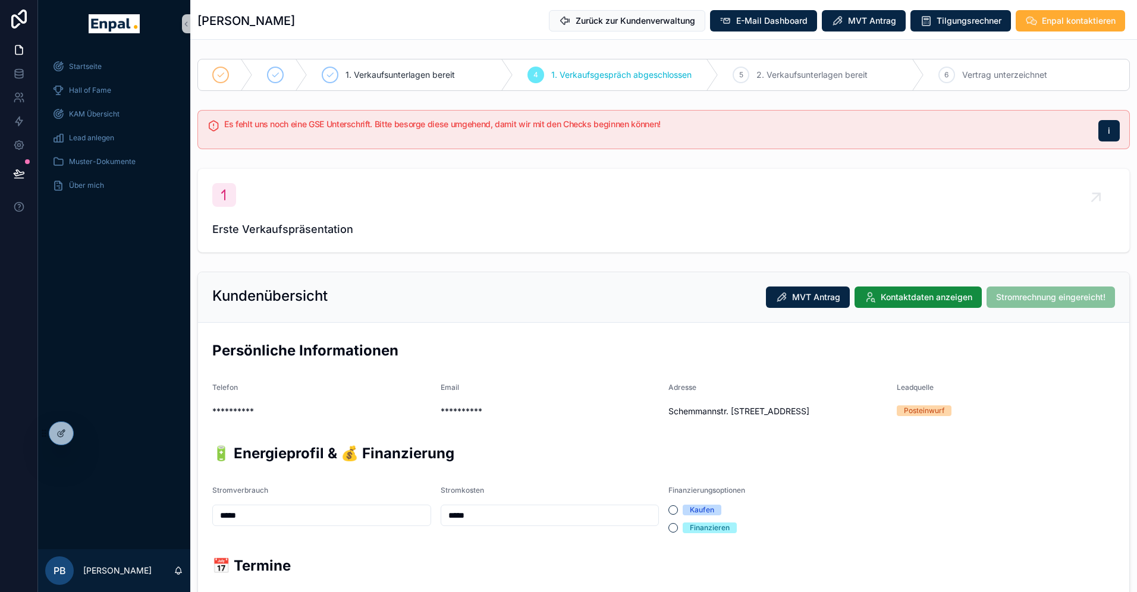 The image size is (1137, 592). I want to click on a: Erste Verkaufspräsentation, so click(664, 211).